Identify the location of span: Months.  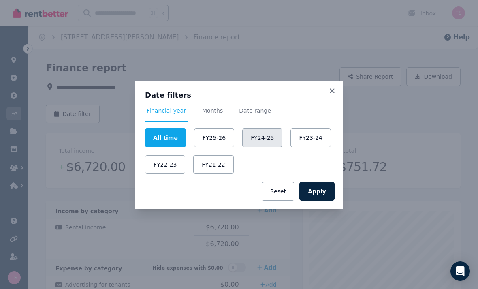
(212, 111).